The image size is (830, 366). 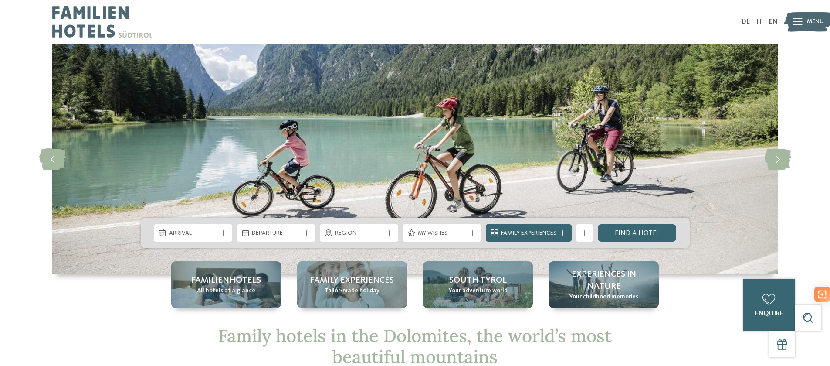 I want to click on span: enquire, so click(x=769, y=313).